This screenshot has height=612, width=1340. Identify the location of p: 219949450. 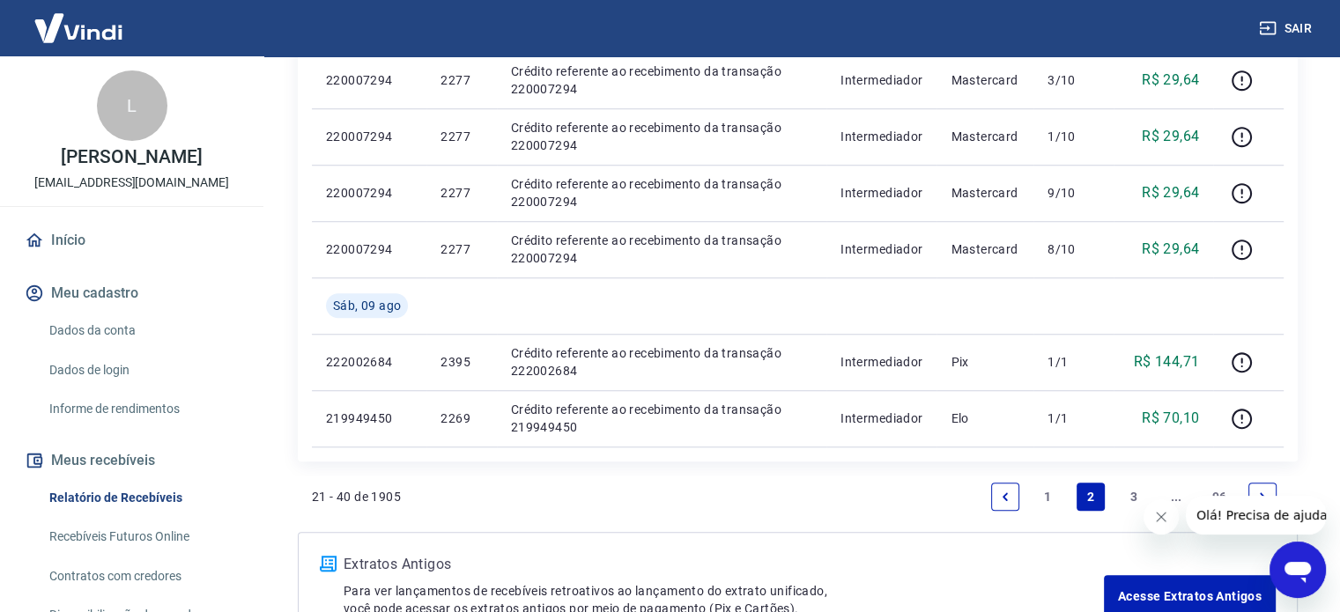
(369, 419).